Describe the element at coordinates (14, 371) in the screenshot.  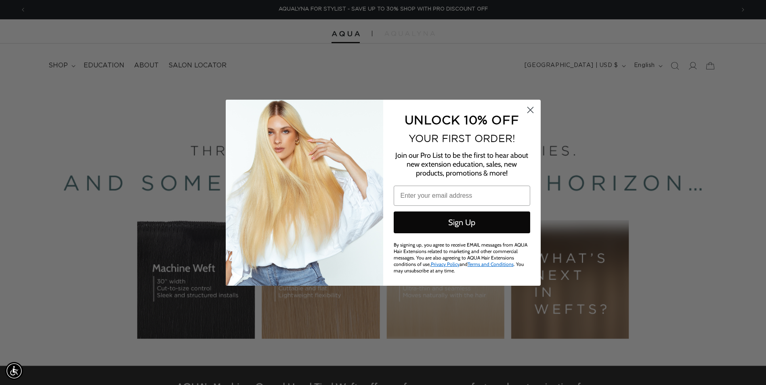
I see `div: Accessibility Menu` at that location.